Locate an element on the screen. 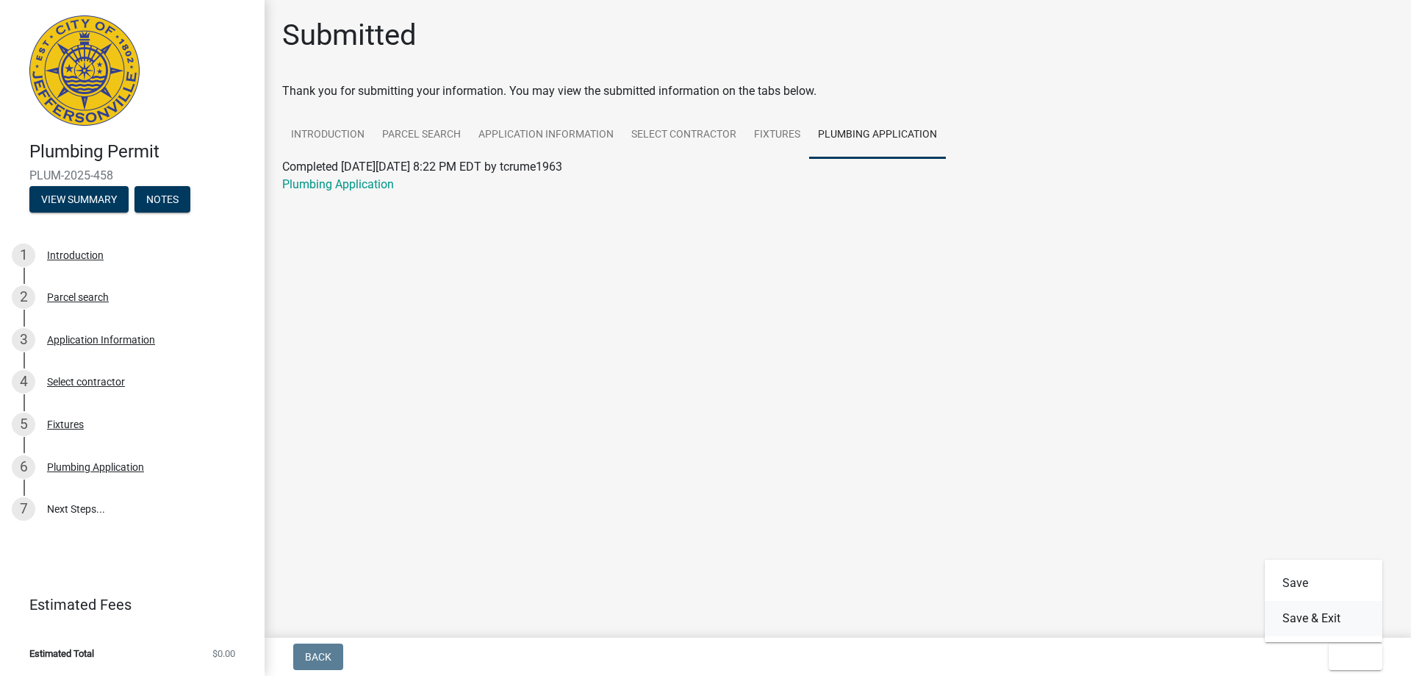 The width and height of the screenshot is (1411, 676). span: Exit is located at coordinates (1351, 656).